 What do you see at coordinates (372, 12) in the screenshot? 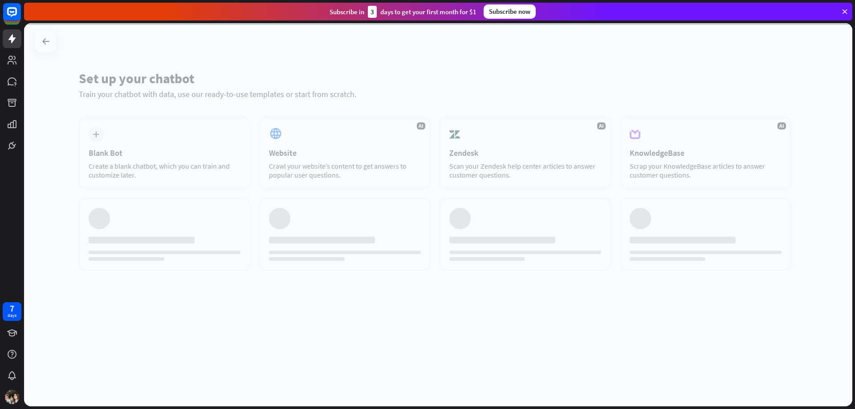
I see `div: 3` at bounding box center [372, 12].